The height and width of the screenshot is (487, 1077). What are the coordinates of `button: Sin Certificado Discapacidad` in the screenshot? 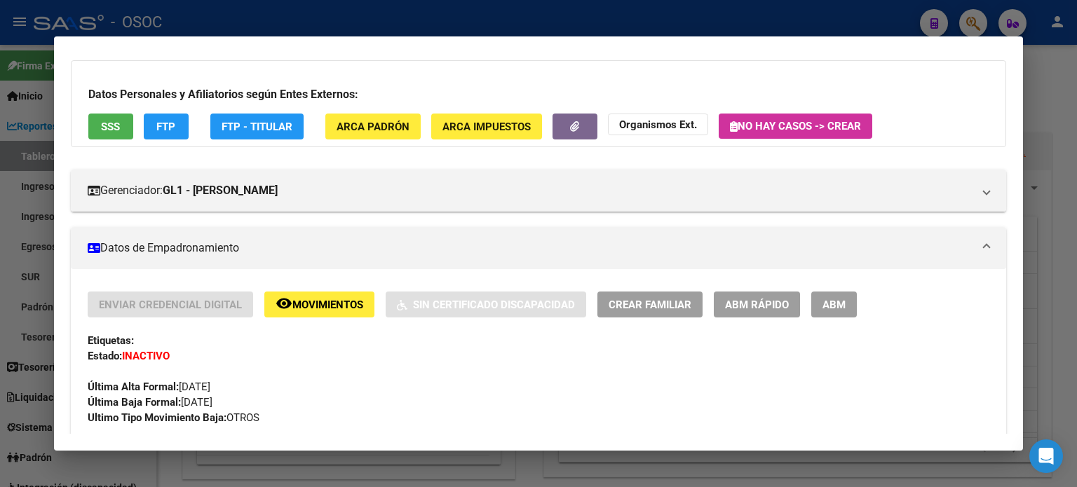 It's located at (486, 304).